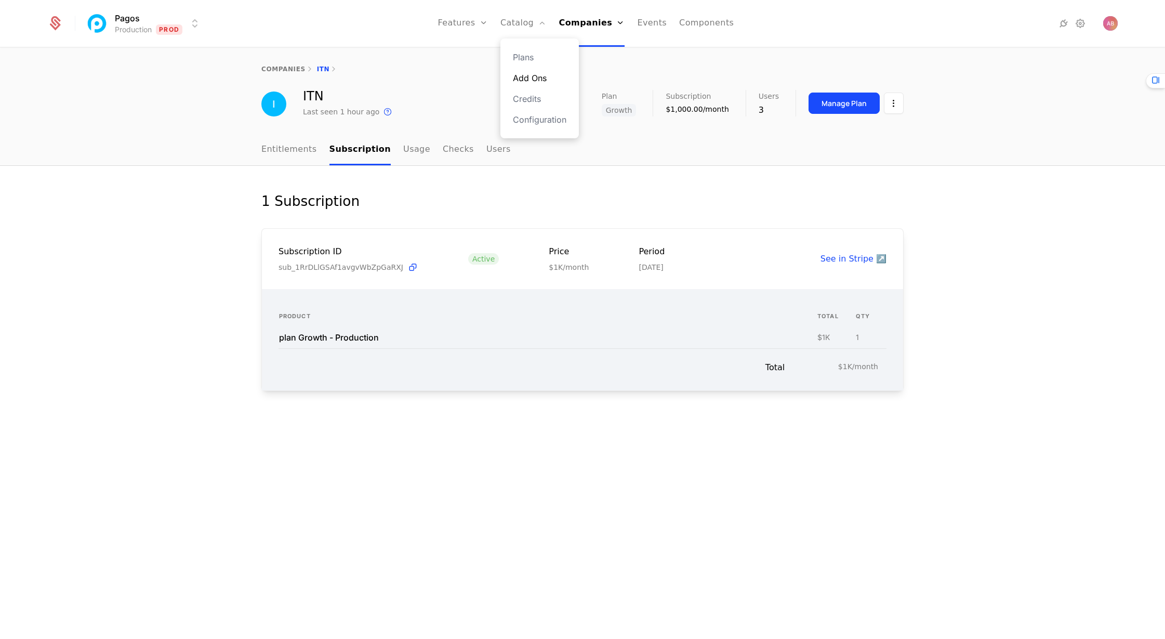 Image resolution: width=1165 pixels, height=639 pixels. What do you see at coordinates (341, 267) in the screenshot?
I see `span: sub_1RrDLlGSAf1avgvWbZpGaRXJ` at bounding box center [341, 267].